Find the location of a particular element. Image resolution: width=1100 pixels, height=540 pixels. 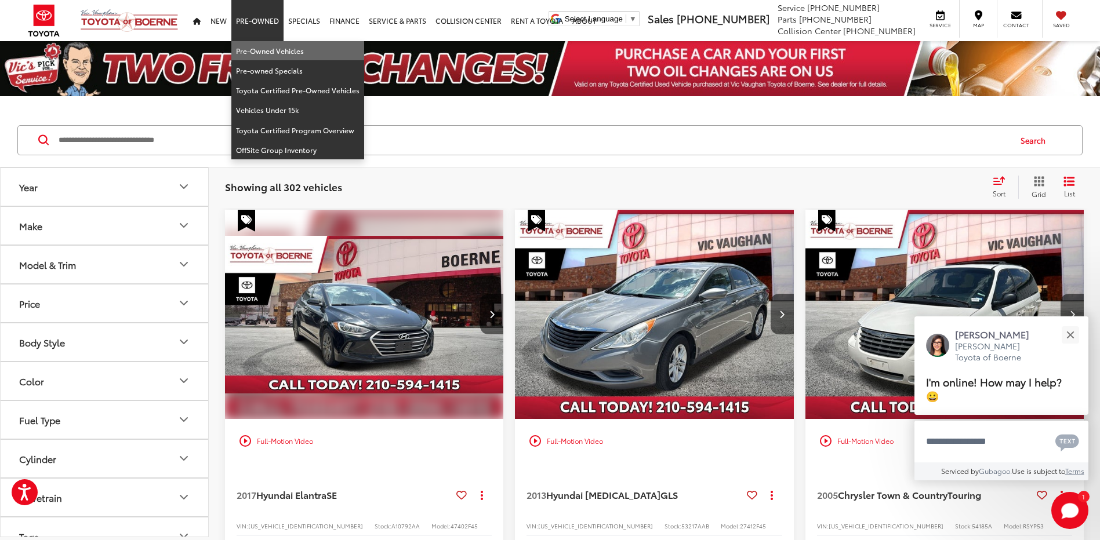

button: Fuel TypeFuel Type is located at coordinates (105, 420).